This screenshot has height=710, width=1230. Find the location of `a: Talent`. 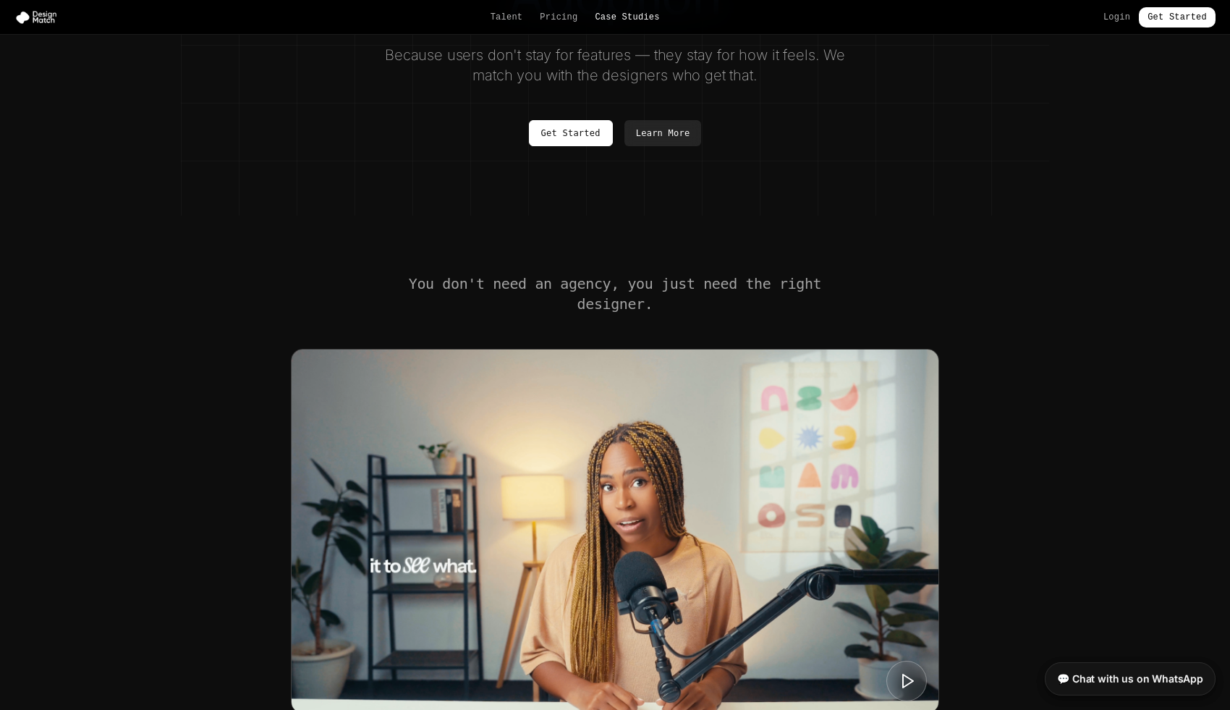

a: Talent is located at coordinates (506, 17).